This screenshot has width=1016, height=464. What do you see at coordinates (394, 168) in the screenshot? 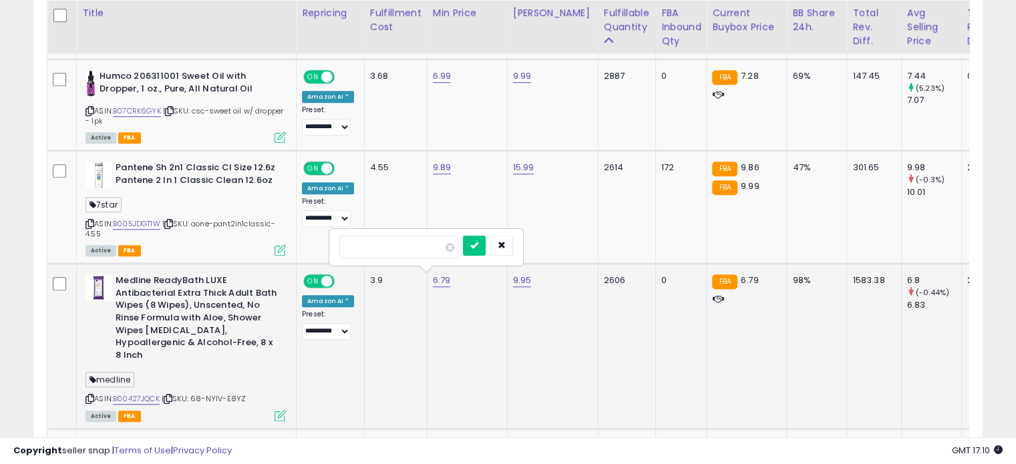
I see `div: 4.55` at bounding box center [394, 168].